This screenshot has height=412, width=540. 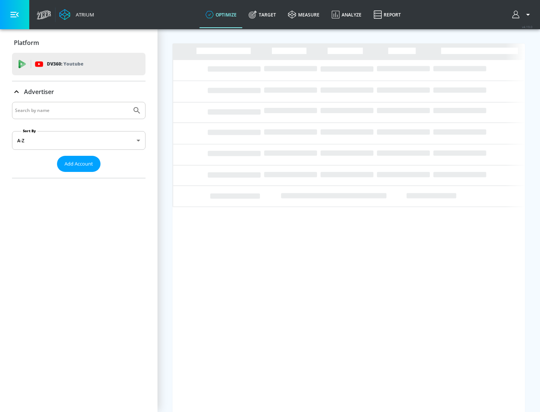 I want to click on div: DV360: Youtube, so click(x=79, y=64).